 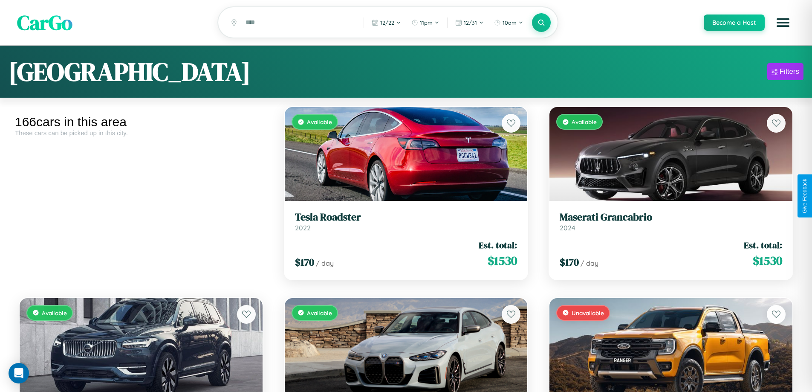 What do you see at coordinates (303, 228) in the screenshot?
I see `span: 2022` at bounding box center [303, 228].